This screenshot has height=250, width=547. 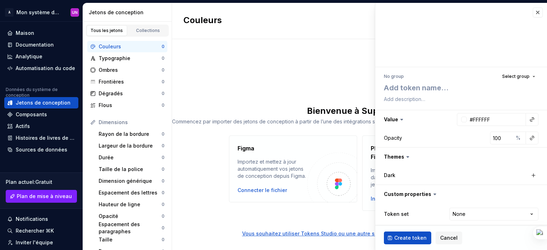 I want to click on a: Espacement des lettres0, so click(x=131, y=193).